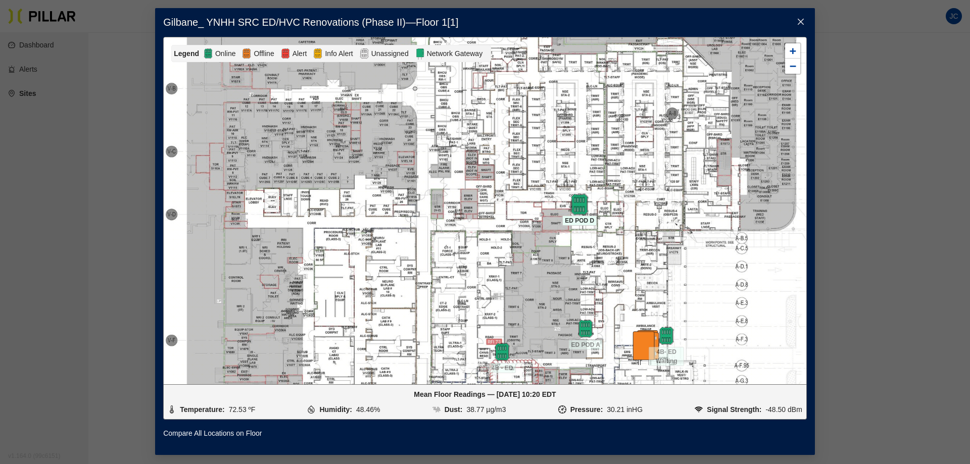 The width and height of the screenshot is (970, 464). I want to click on img: TEMPERATURE, so click(172, 410).